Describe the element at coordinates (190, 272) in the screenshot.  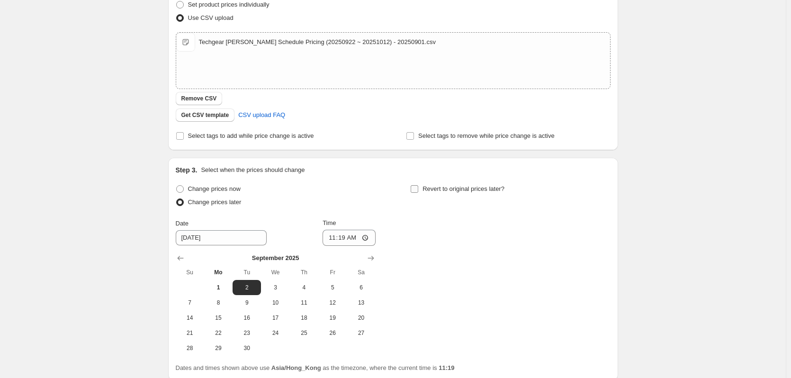
I see `span: Su` at that location.